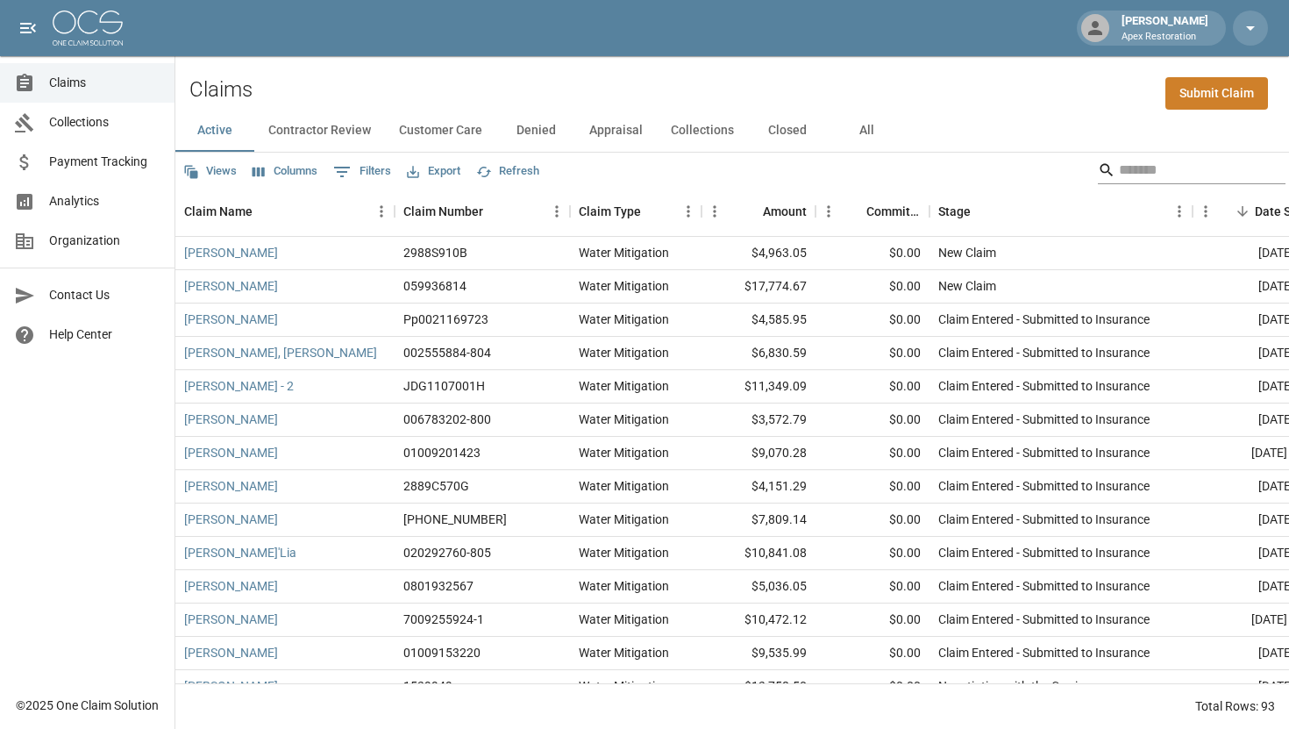  What do you see at coordinates (443, 211) in the screenshot?
I see `div: Claim Number` at bounding box center [443, 211].